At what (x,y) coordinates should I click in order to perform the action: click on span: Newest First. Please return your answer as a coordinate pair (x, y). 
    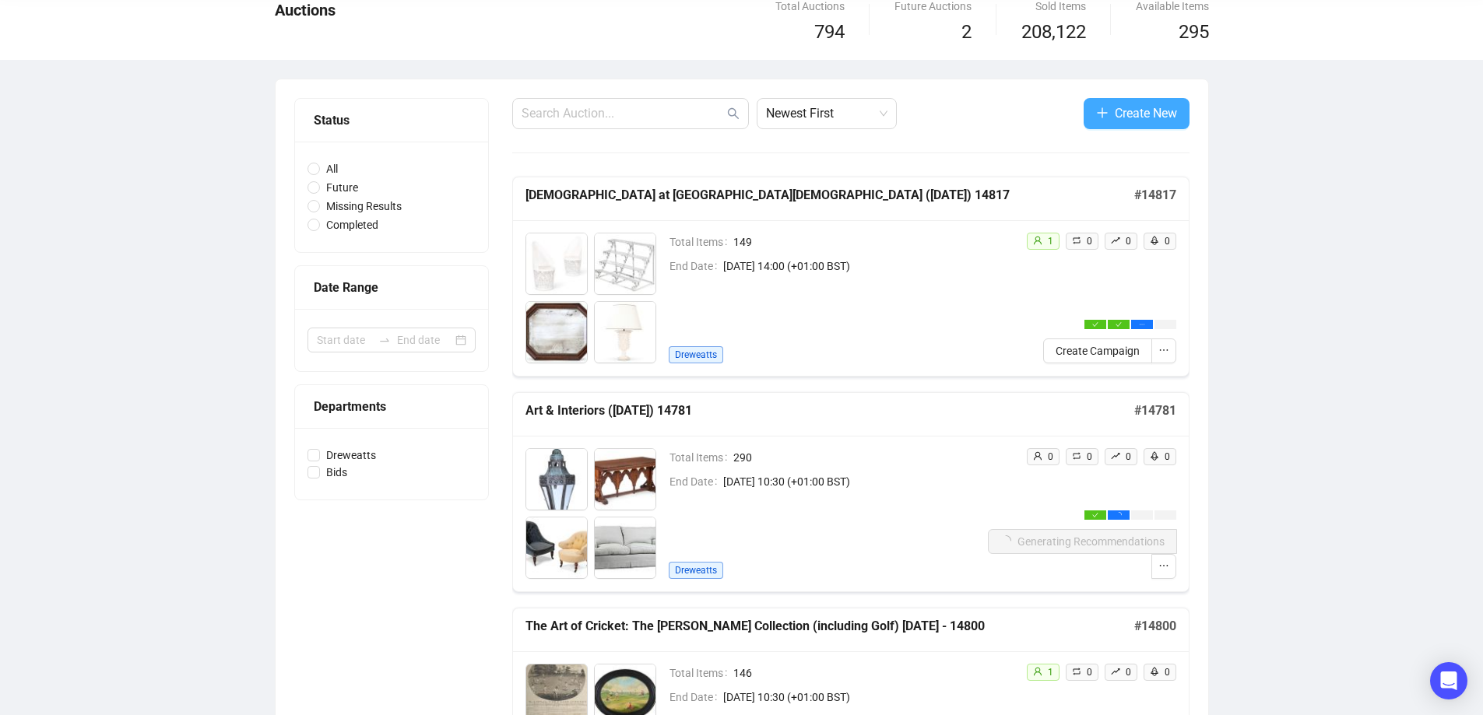
    Looking at the image, I should click on (827, 114).